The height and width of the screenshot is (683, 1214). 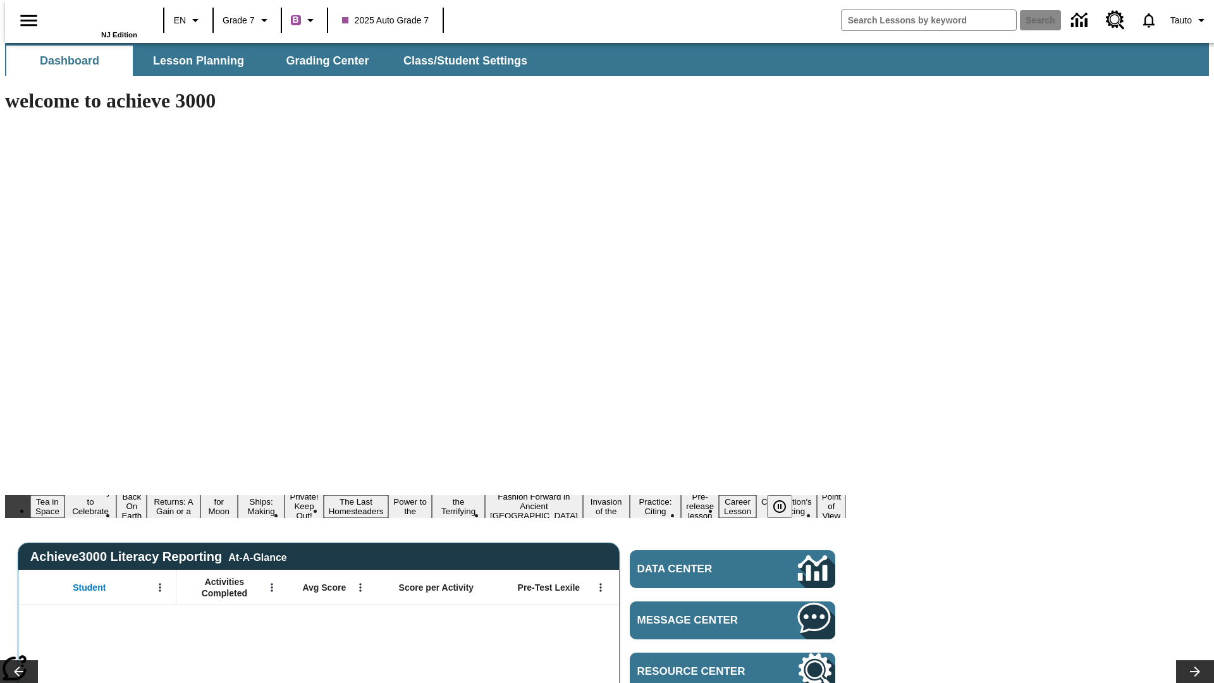 I want to click on button: Slide 9 Solar Power to the People, so click(x=410, y=506).